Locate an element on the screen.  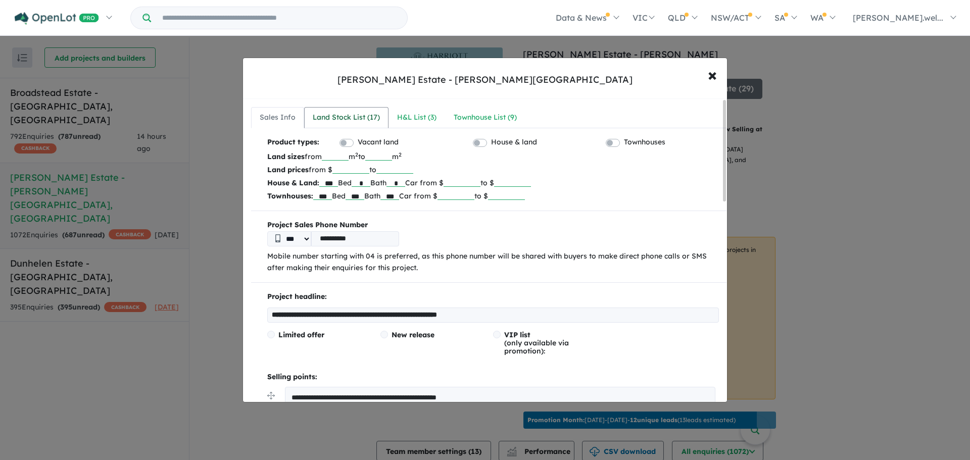
span: New release is located at coordinates (413, 335).